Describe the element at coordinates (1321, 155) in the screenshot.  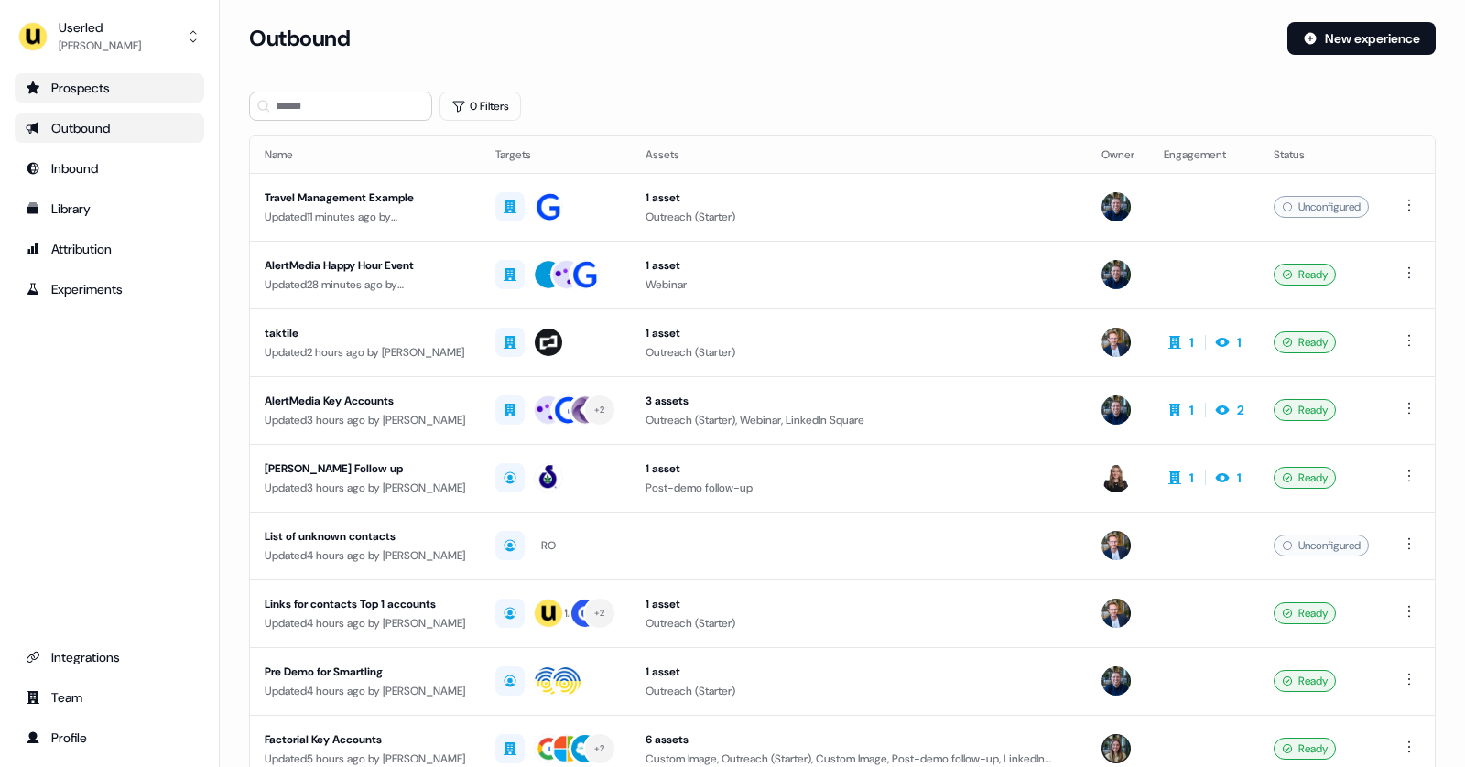
I see `th: Status` at that location.